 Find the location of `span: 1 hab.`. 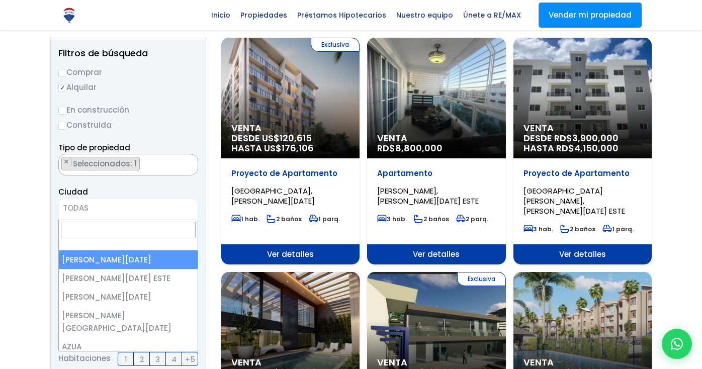

span: 1 hab. is located at coordinates (246, 219).